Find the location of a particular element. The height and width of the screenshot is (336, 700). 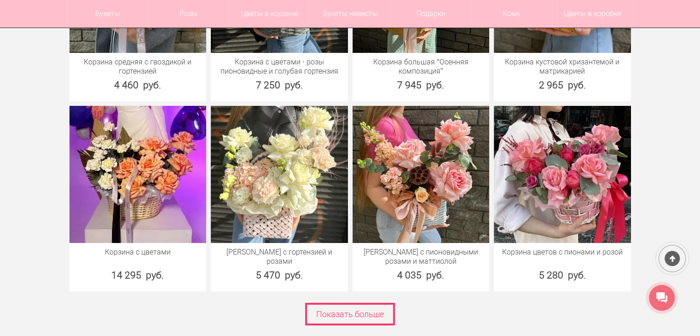

a: Корзина цветов с пионами и розой is located at coordinates (562, 252).